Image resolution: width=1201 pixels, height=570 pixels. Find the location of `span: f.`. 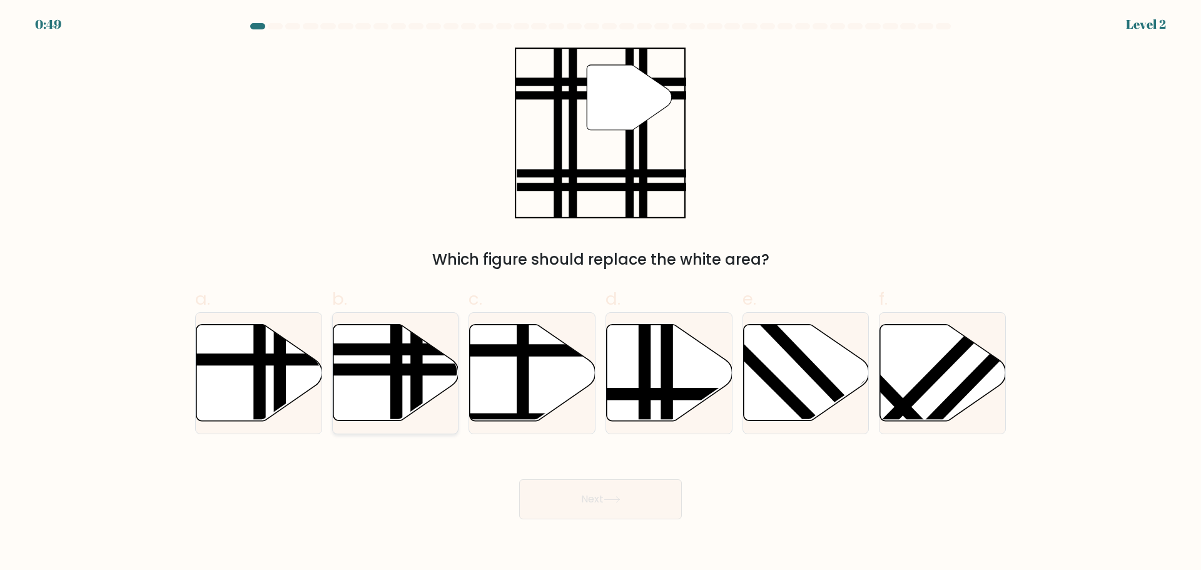

span: f. is located at coordinates (883, 298).